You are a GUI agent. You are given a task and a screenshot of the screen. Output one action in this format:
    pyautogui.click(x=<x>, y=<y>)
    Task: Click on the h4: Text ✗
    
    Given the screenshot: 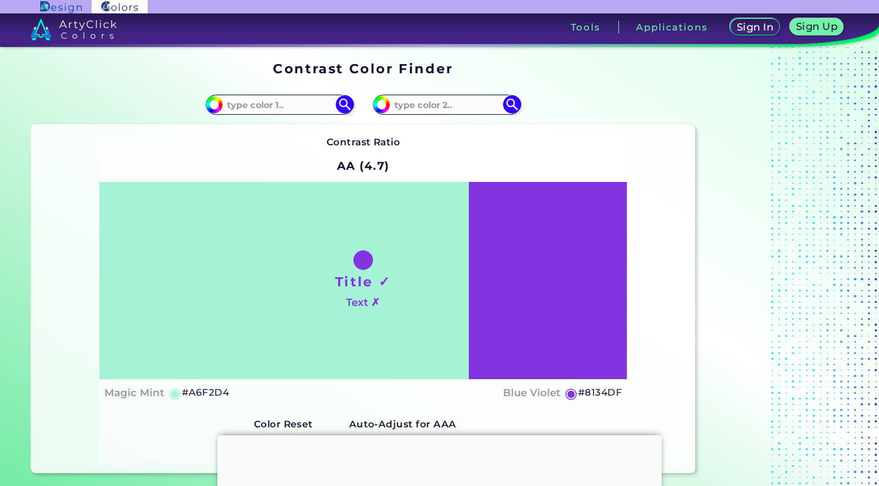 What is the action you would take?
    pyautogui.click(x=363, y=302)
    